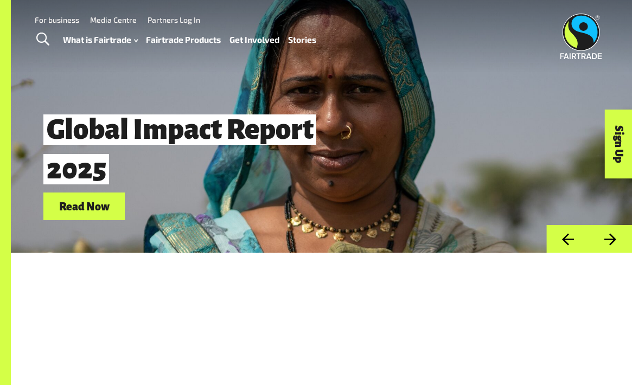 The width and height of the screenshot is (632, 385). Describe the element at coordinates (180, 150) in the screenshot. I see `span: Global Impact Report 2025` at that location.